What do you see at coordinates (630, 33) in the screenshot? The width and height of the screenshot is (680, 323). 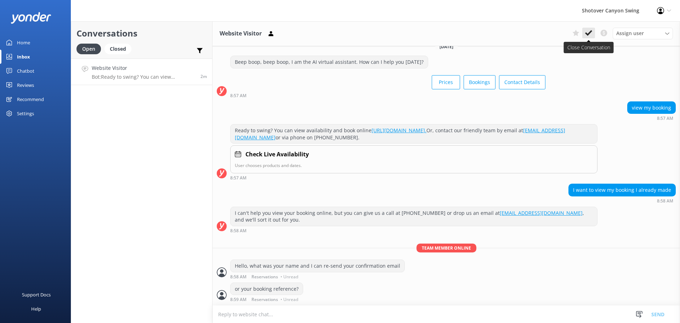 I see `span: Assign user` at bounding box center [630, 33].